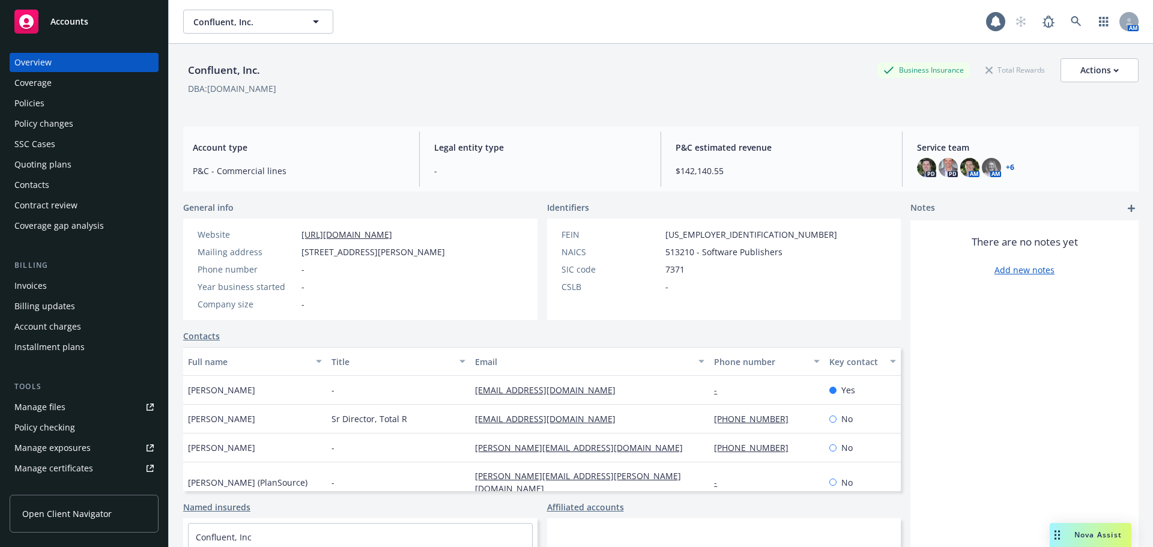 The image size is (1153, 547). What do you see at coordinates (84, 407) in the screenshot?
I see `a: Manage files` at bounding box center [84, 407].